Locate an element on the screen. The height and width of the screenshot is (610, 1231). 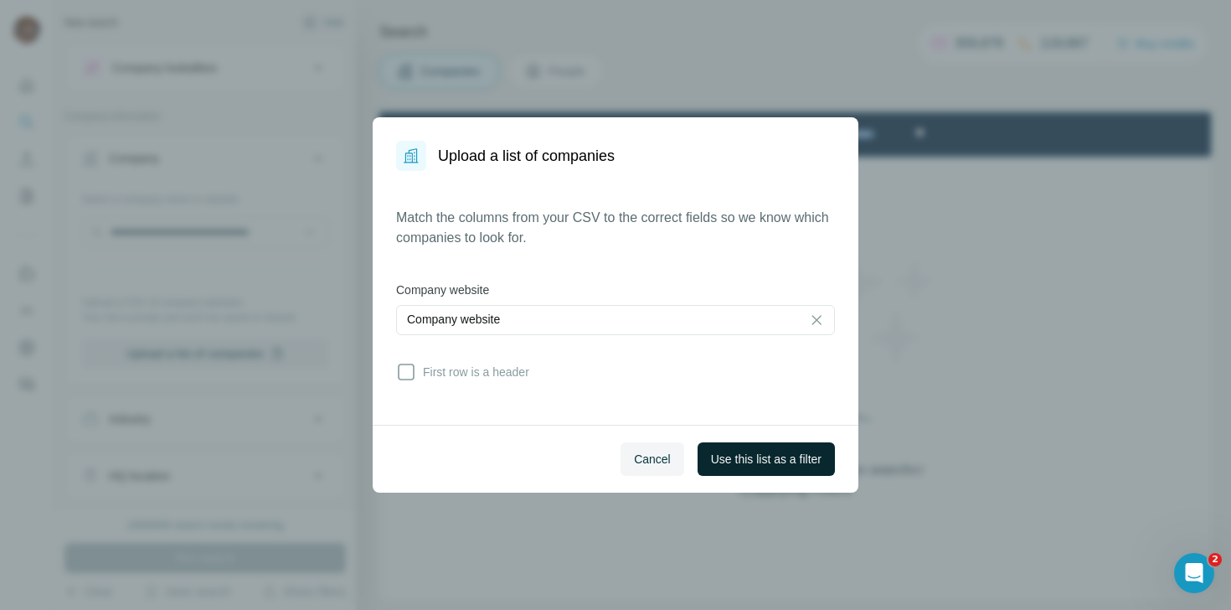
div: Upgrade plan for full access to Surfe is located at coordinates (416, 22).